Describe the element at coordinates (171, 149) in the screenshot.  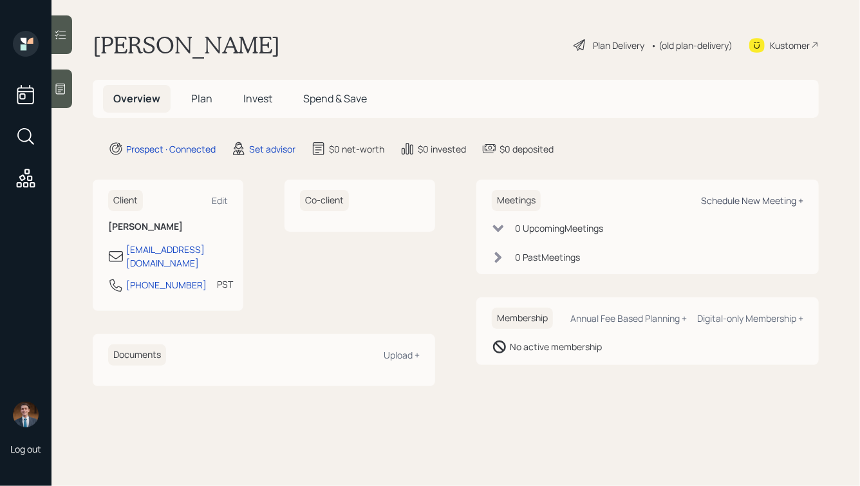
I see `div: Prospect · Connected` at that location.